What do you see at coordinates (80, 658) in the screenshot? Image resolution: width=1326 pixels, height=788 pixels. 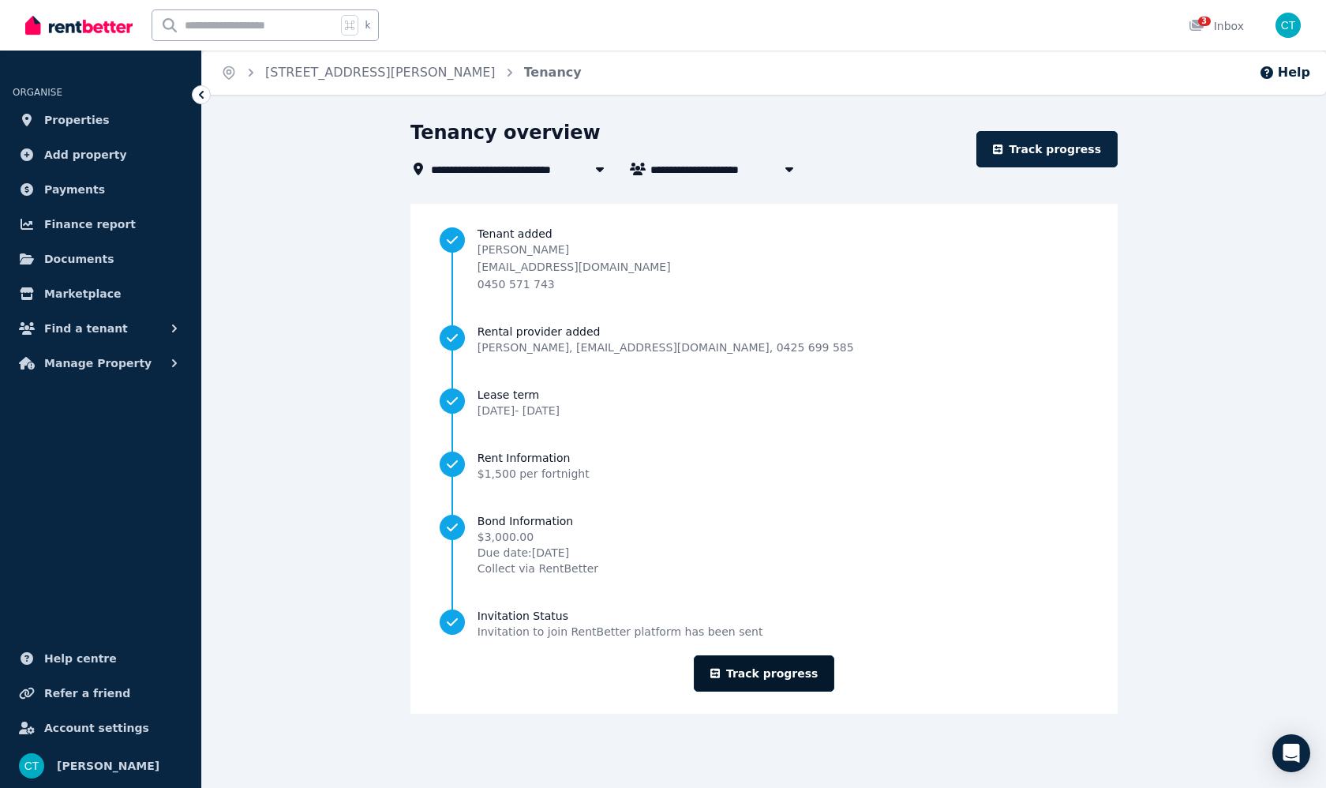 I see `span: Help centre` at bounding box center [80, 658].